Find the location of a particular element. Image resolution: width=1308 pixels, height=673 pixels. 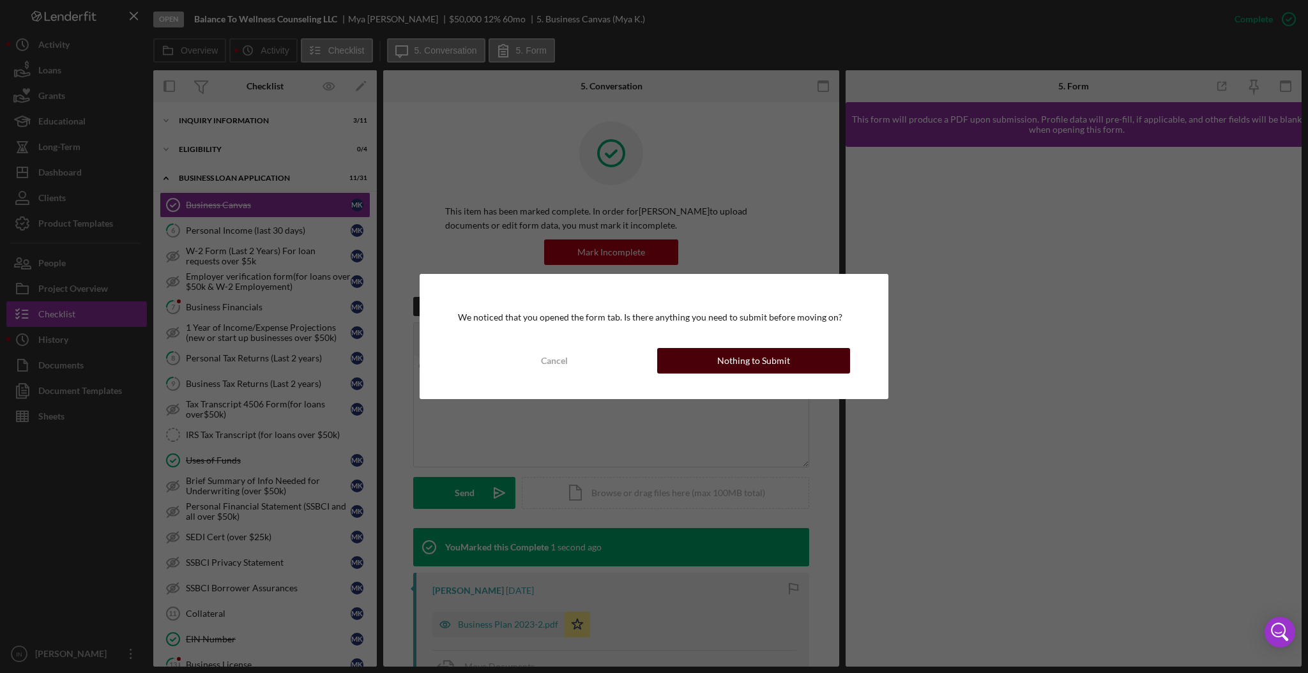

button: Nothing to Submit is located at coordinates (754, 361).